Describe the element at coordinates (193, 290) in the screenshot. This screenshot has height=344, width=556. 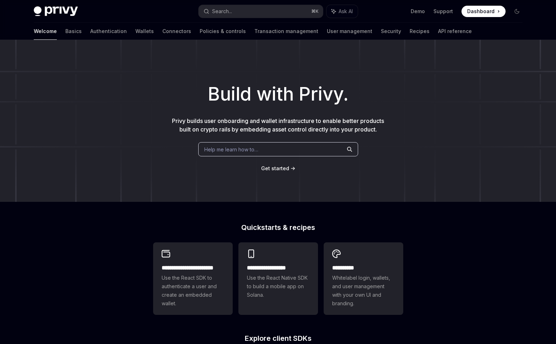
I see `span: Use the React SDK to authenticate a user and create an embedded wallet.` at that location.